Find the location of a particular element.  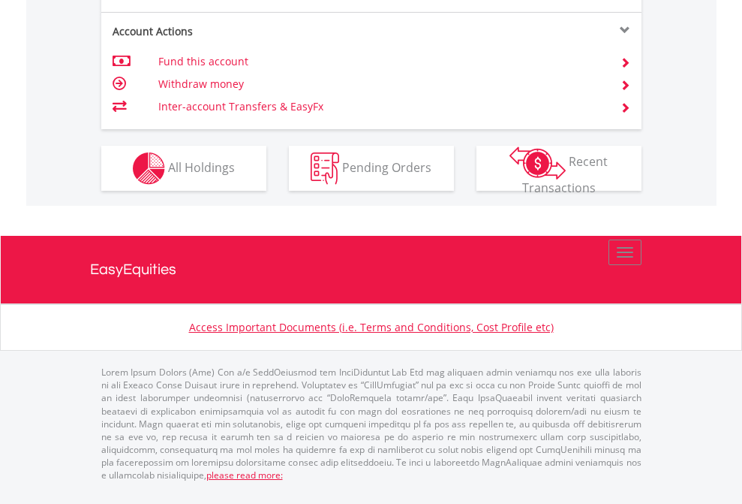

button: All Holdings is located at coordinates (184, 168).